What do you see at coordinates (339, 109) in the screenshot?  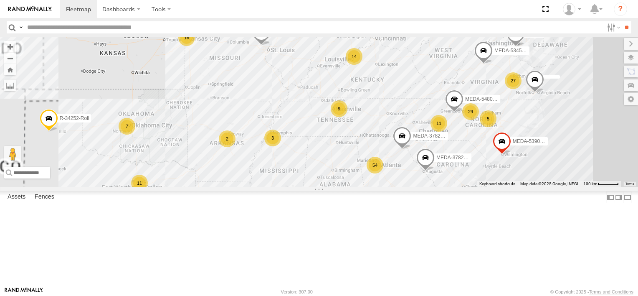 I see `div: 9` at bounding box center [339, 109].